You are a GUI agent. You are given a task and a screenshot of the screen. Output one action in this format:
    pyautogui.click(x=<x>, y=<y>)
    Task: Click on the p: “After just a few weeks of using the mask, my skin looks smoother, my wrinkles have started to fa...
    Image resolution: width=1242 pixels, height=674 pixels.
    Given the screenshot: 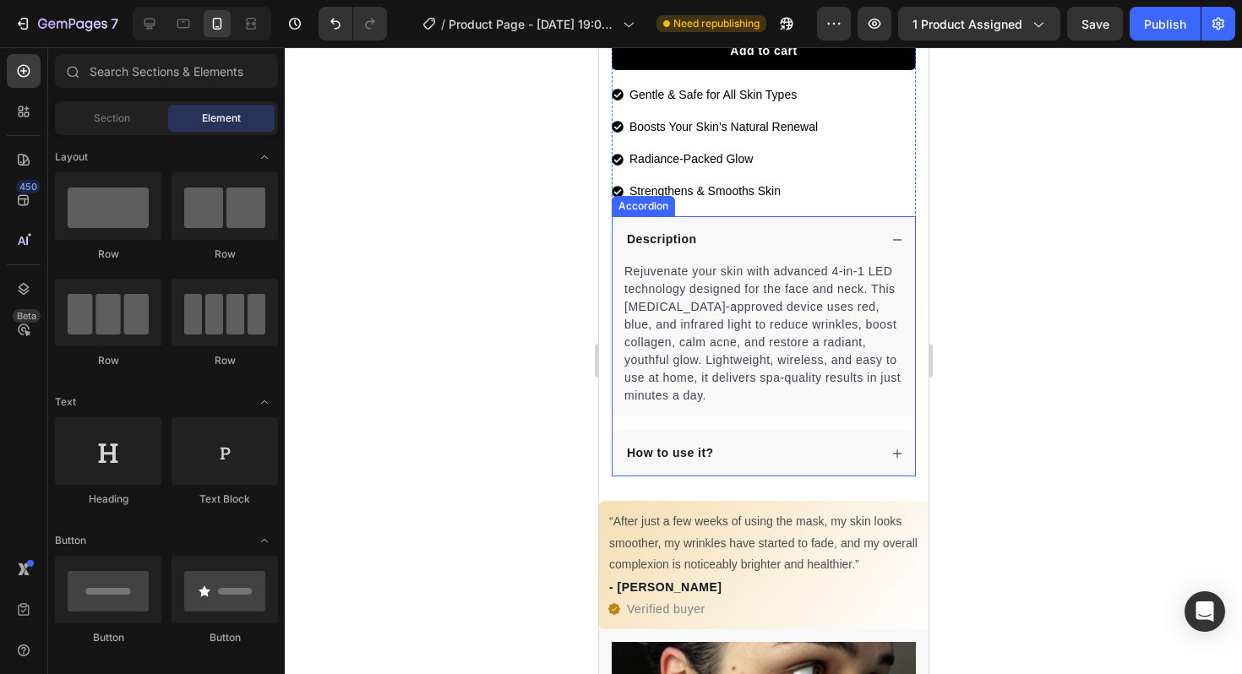 What is the action you would take?
    pyautogui.click(x=165, y=496)
    